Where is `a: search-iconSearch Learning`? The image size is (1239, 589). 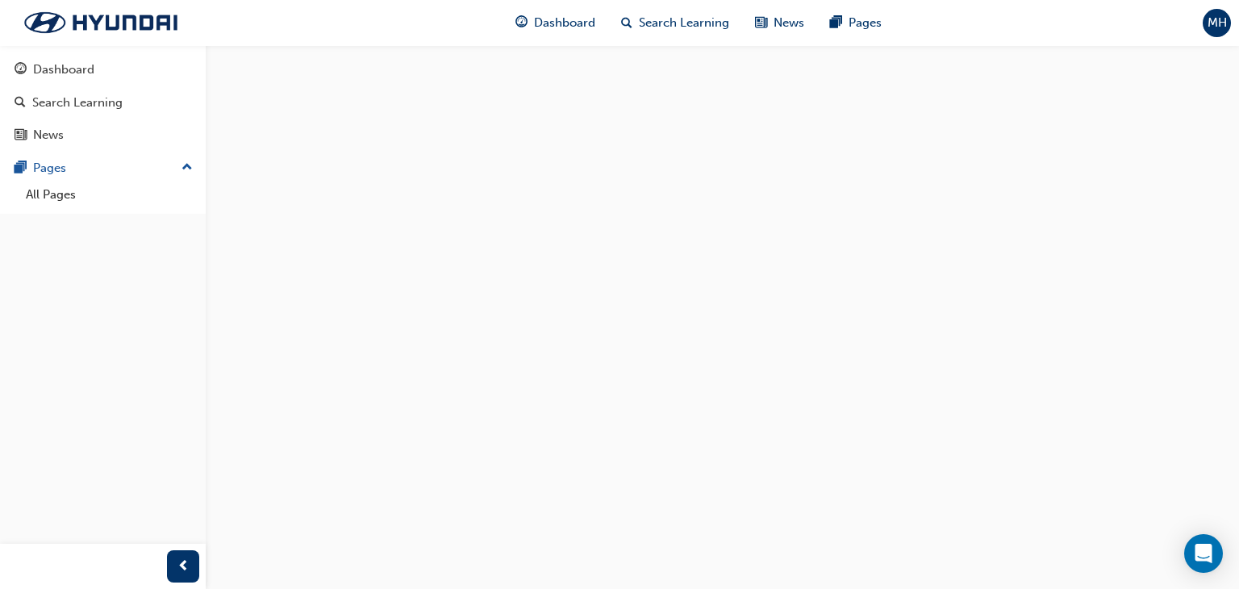 a: search-iconSearch Learning is located at coordinates (675, 23).